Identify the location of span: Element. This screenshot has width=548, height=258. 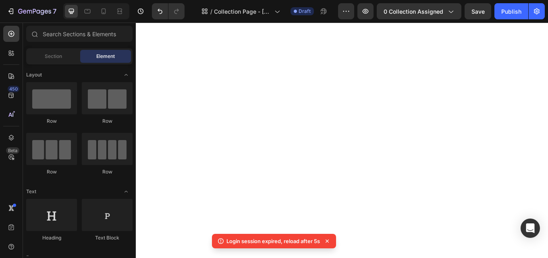
(106, 56).